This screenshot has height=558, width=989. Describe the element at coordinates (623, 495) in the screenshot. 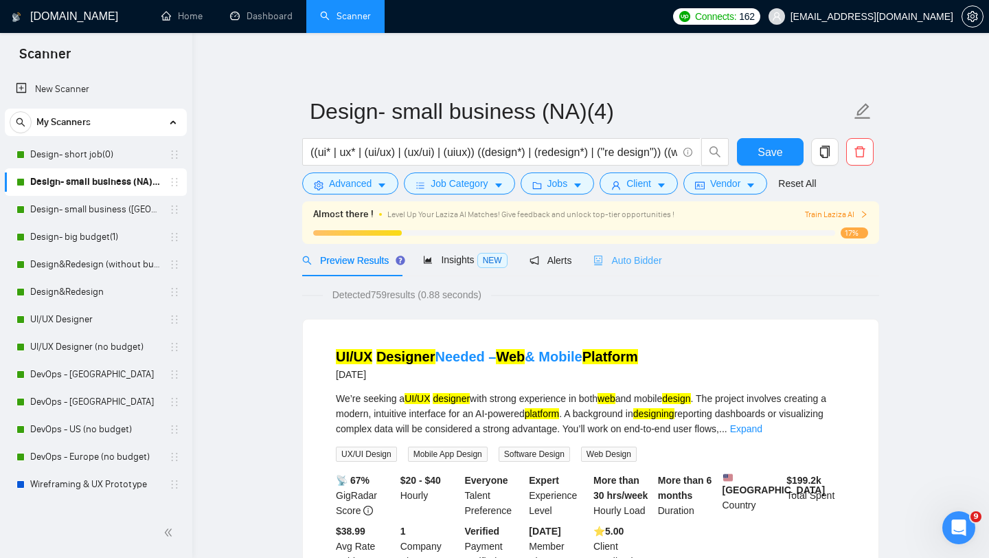

I see `div: Hourly Load` at that location.